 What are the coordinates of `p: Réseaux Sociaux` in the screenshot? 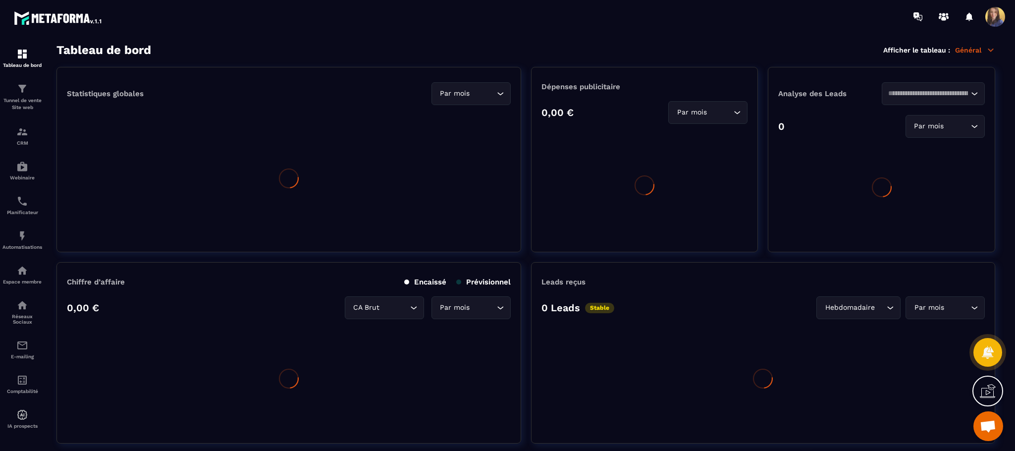 It's located at (22, 319).